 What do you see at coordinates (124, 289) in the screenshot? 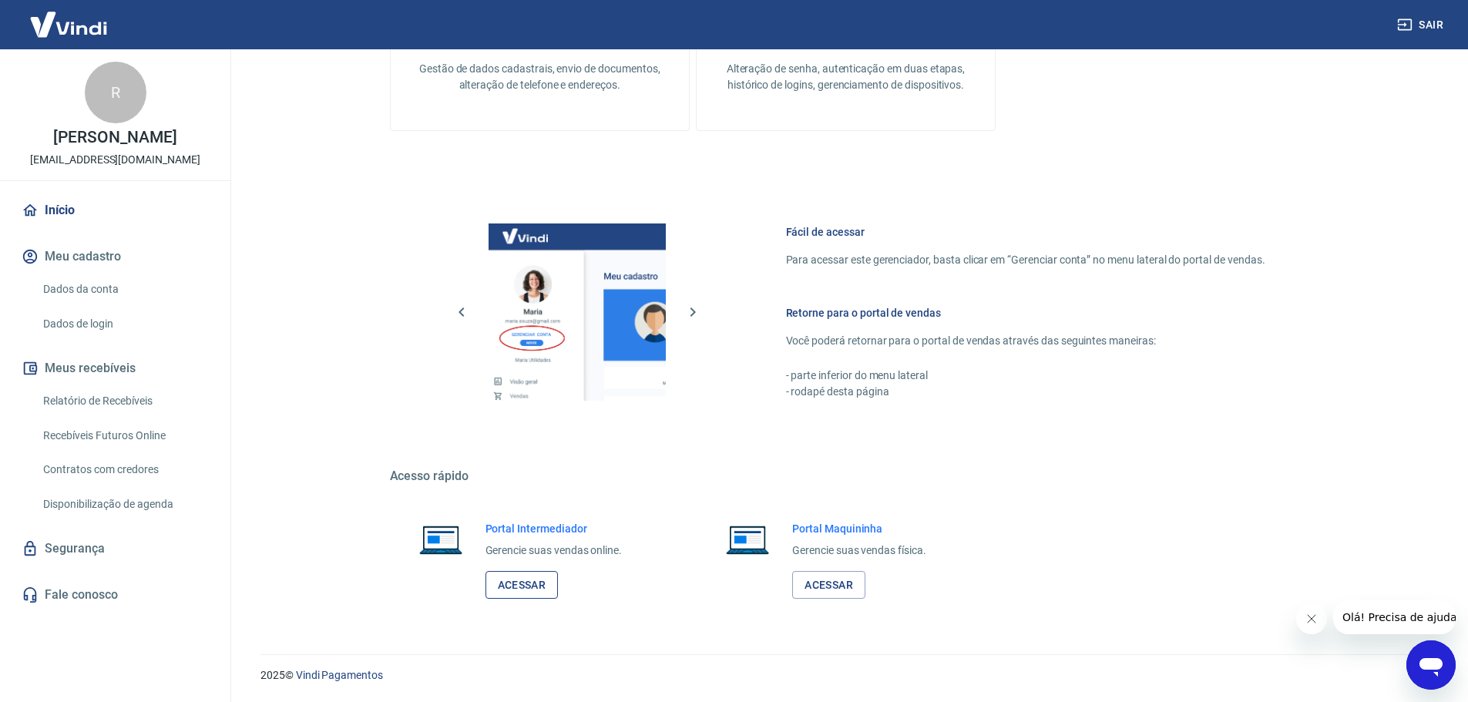
I see `a: Dados da conta` at bounding box center [124, 289].